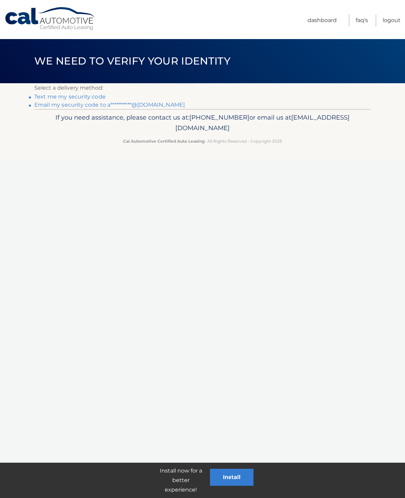 Image resolution: width=405 pixels, height=498 pixels. What do you see at coordinates (392, 20) in the screenshot?
I see `a: Logout` at bounding box center [392, 20].